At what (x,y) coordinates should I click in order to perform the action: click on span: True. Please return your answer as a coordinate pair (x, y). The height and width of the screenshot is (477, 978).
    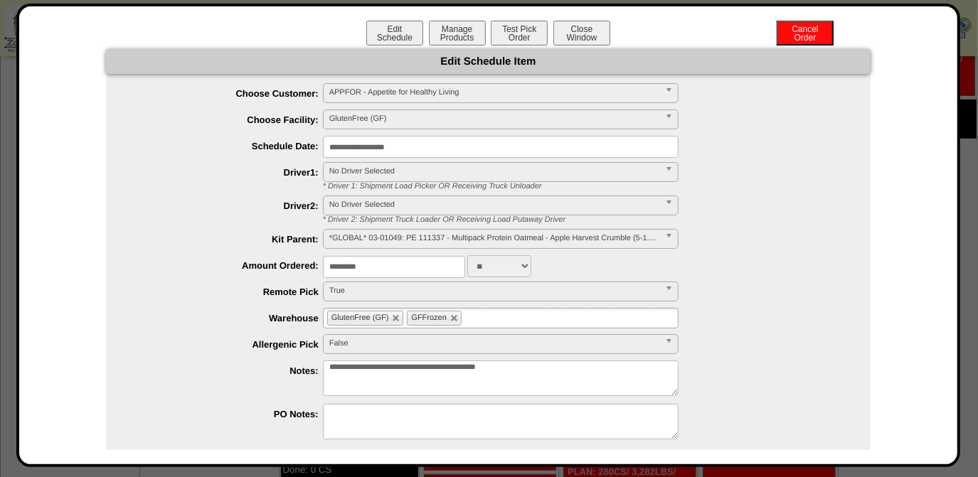
    Looking at the image, I should click on (494, 291).